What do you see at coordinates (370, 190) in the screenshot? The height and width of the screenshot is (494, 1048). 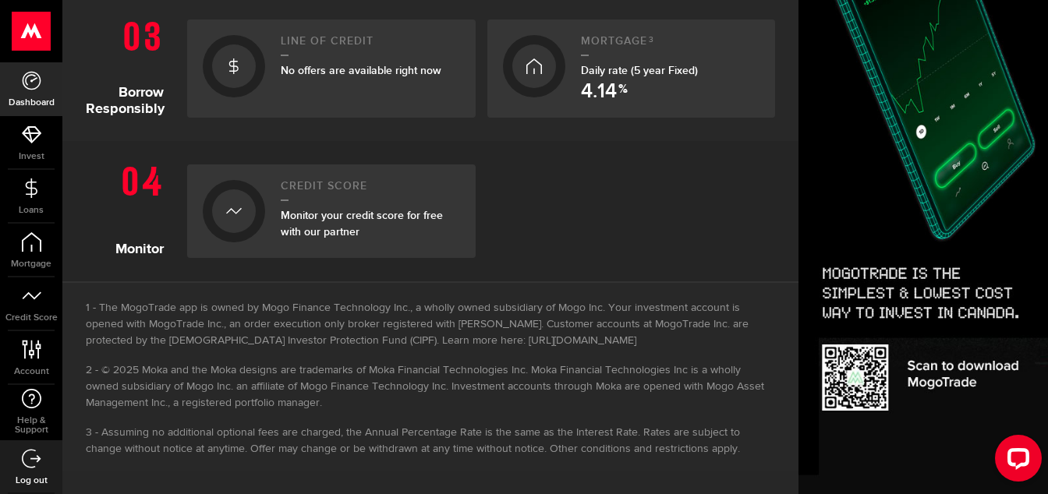 I see `h2: Credit Score` at bounding box center [370, 190].